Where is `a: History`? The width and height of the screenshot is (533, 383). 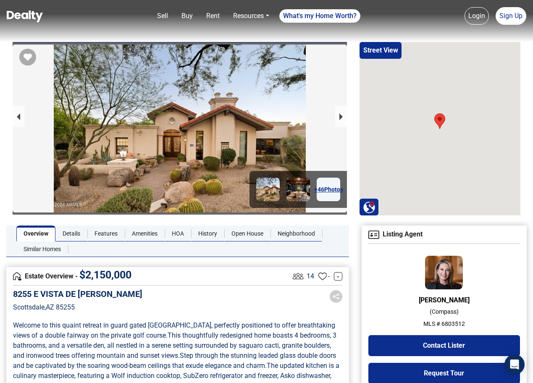 a: History is located at coordinates (207, 233).